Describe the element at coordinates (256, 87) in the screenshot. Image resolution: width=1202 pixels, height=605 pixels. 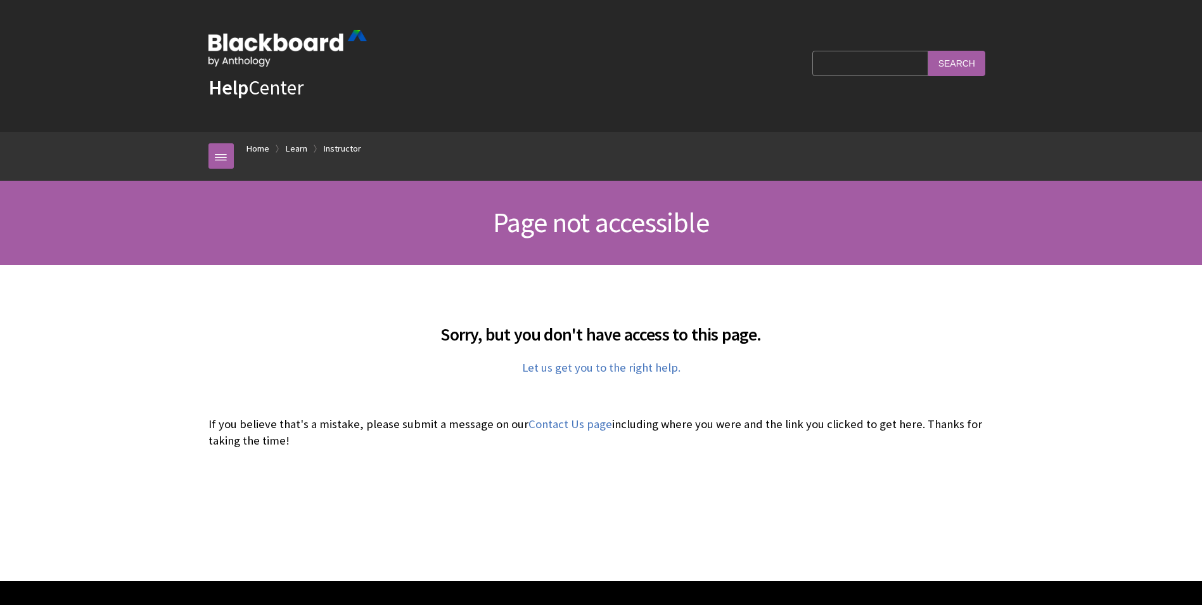
I see `a: HelpCenter` at that location.